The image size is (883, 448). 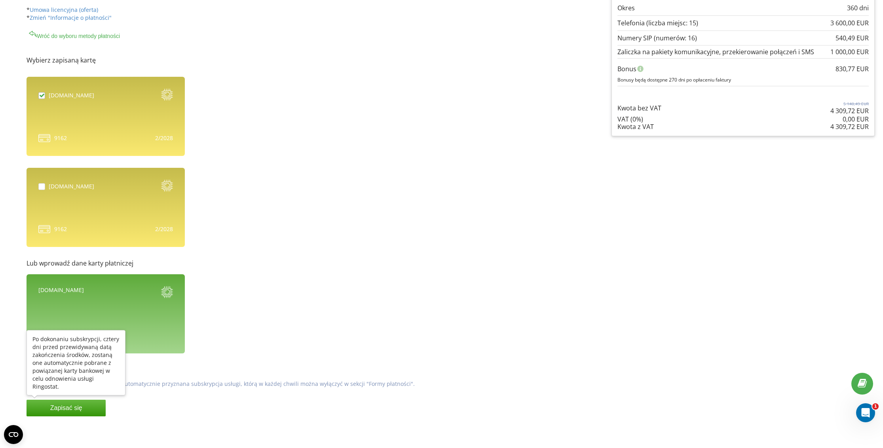 What do you see at coordinates (743, 119) in the screenshot?
I see `div: VAT (0%)` at bounding box center [743, 119].